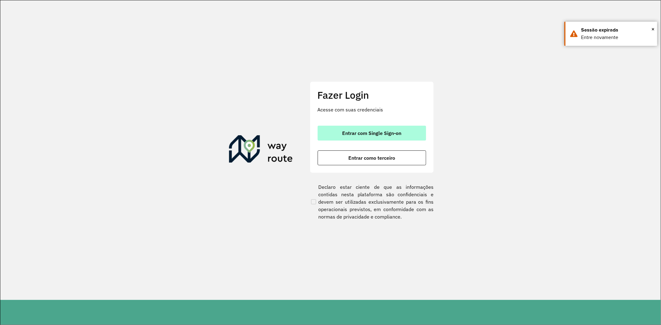  What do you see at coordinates (617, 30) in the screenshot?
I see `div: Sessão expirada` at bounding box center [617, 30].